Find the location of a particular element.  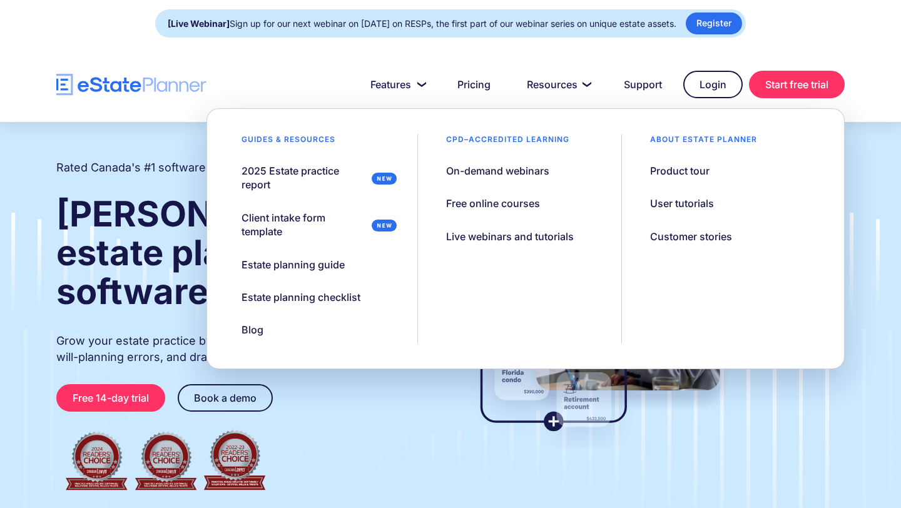

p: Grow your estate practice by streamlining client intake, reducing will-planning errors, and draft... is located at coordinates (241, 349).